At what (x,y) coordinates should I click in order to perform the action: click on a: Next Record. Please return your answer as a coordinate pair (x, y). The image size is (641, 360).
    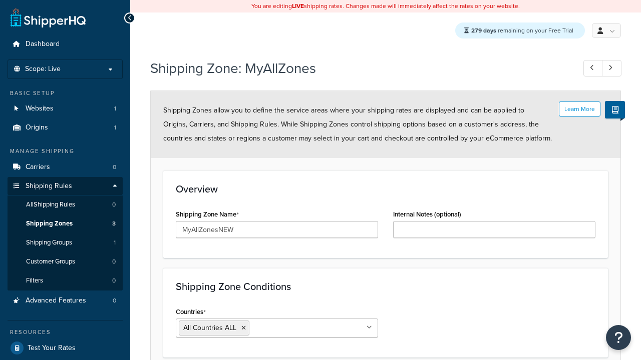
    Looking at the image, I should click on (611, 68).